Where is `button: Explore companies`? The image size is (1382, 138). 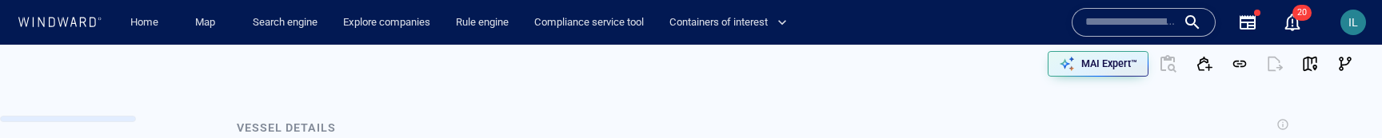 button: Explore companies is located at coordinates (386, 22).